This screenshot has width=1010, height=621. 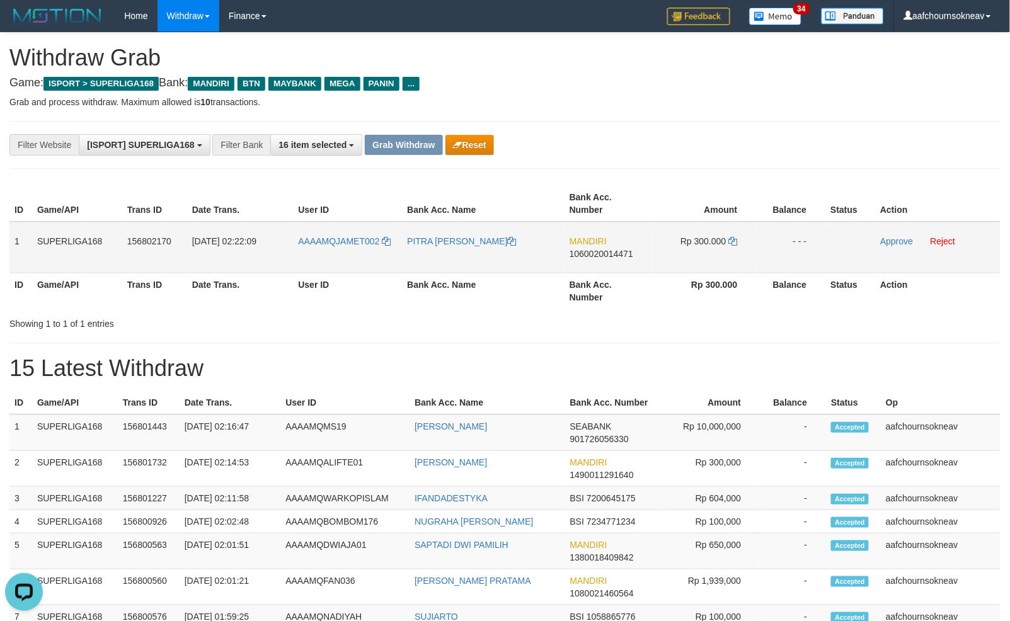 I want to click on div: Filter Website, so click(x=44, y=145).